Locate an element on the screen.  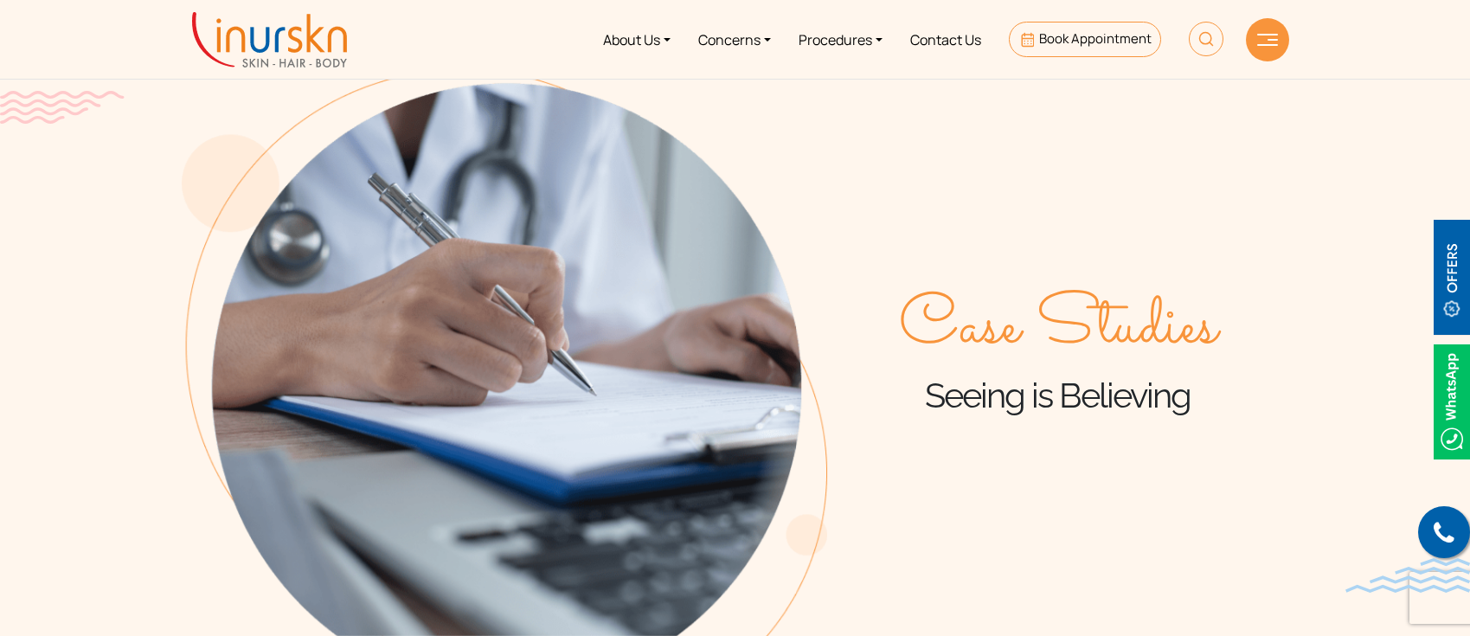
a: Whatsappicon is located at coordinates (1452, 400).